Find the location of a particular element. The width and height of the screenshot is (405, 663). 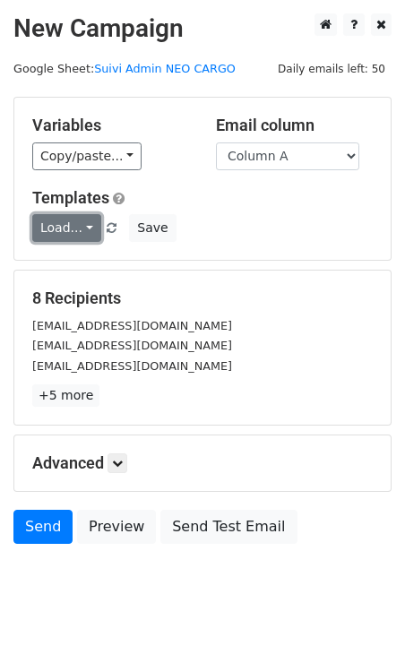

a: Send Test Email is located at coordinates (229, 527).